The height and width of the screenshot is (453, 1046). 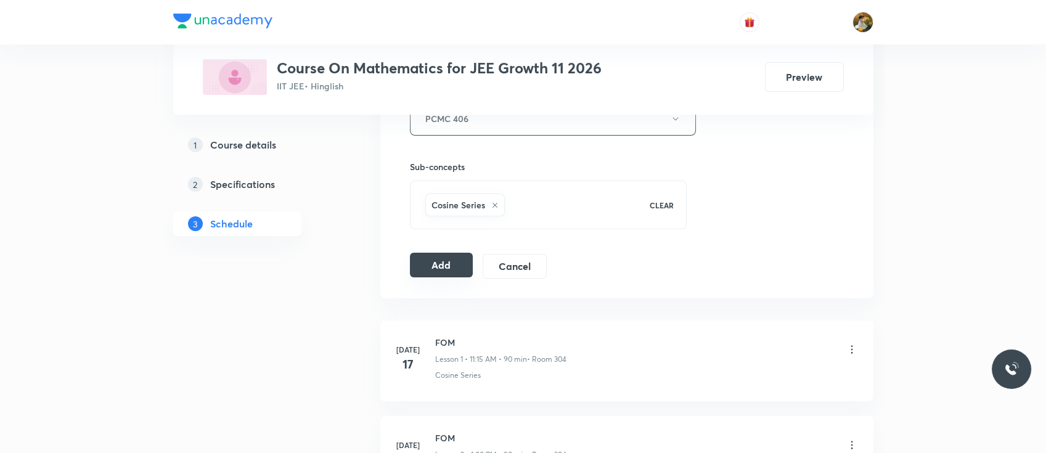 What do you see at coordinates (661, 205) in the screenshot?
I see `p: CLEAR` at bounding box center [661, 205].